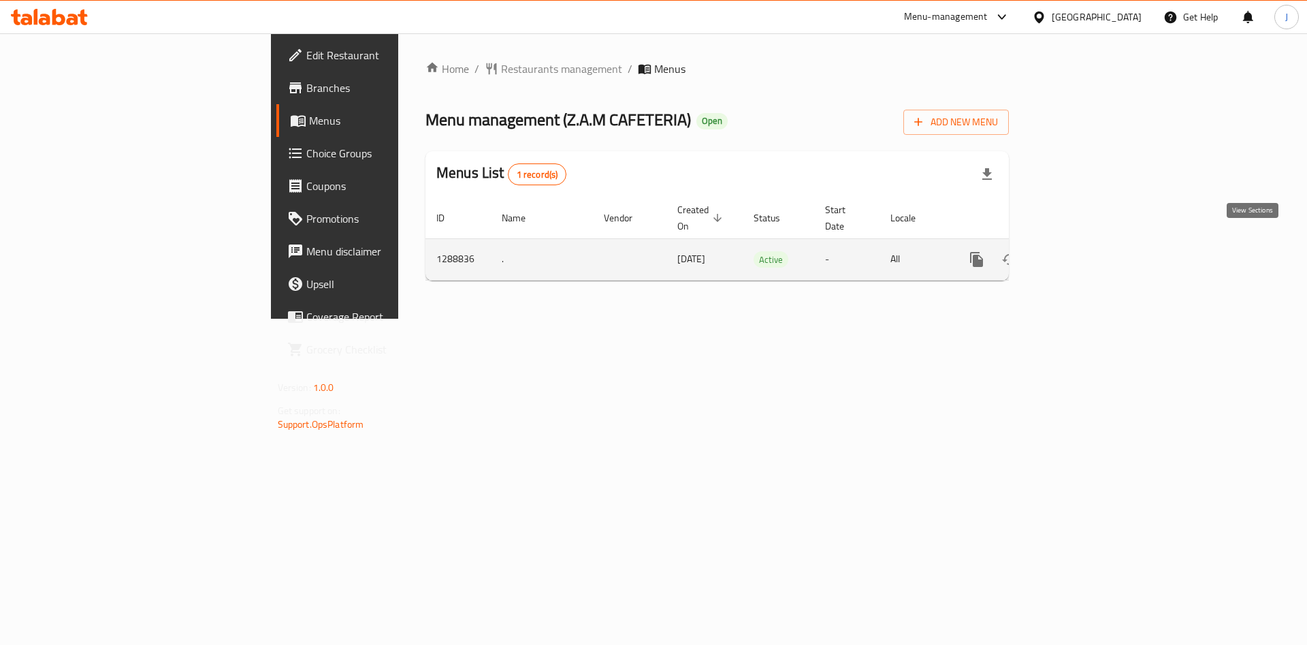  I want to click on span: Coupons, so click(392, 186).